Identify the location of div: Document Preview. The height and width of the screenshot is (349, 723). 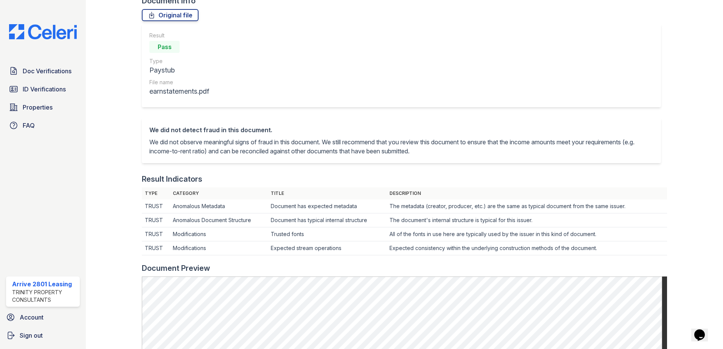
(176, 269).